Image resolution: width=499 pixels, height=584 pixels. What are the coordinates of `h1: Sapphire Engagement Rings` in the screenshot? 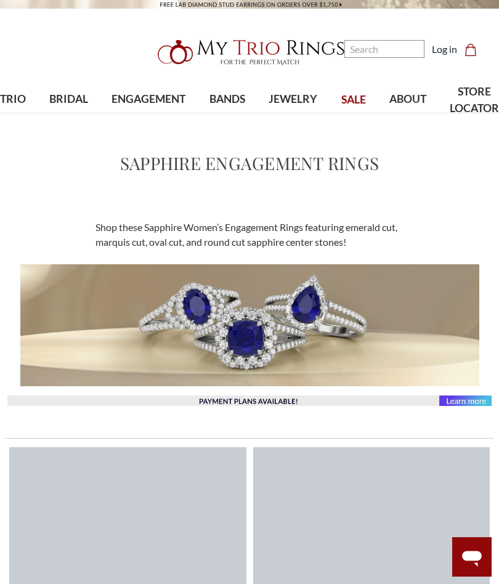 It's located at (249, 163).